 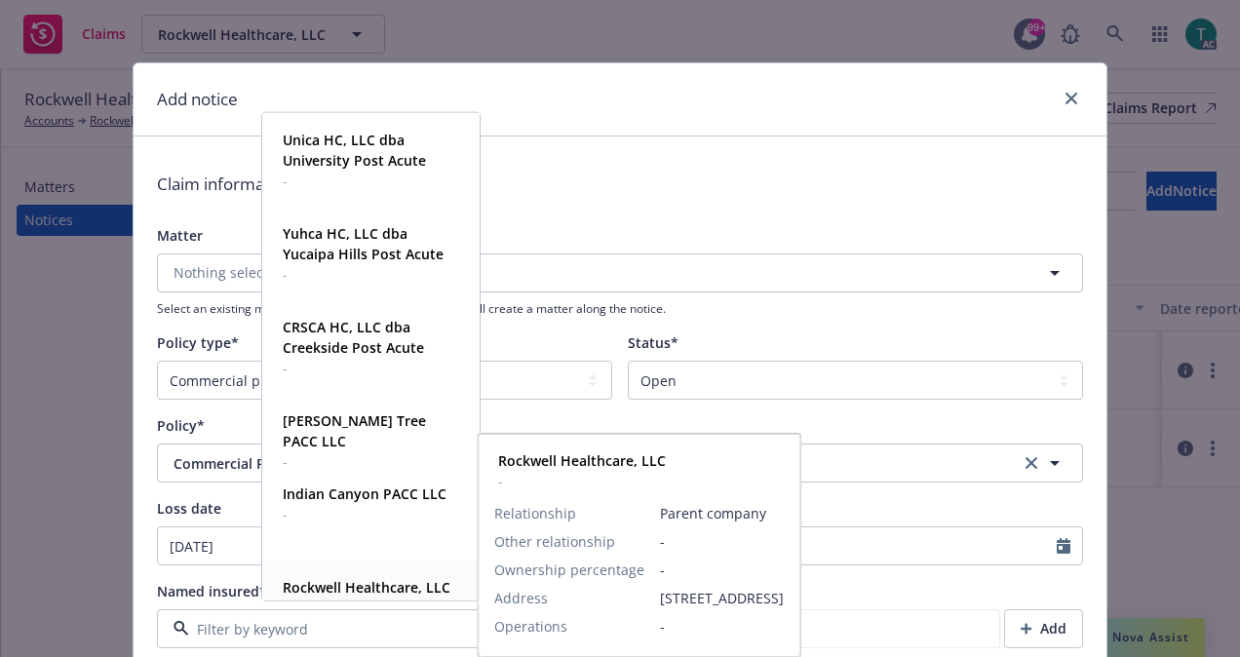 I want to click on span: Select an existing matter if it exists, if this field is empty, we'll create a matter along the n..., so click(x=620, y=308).